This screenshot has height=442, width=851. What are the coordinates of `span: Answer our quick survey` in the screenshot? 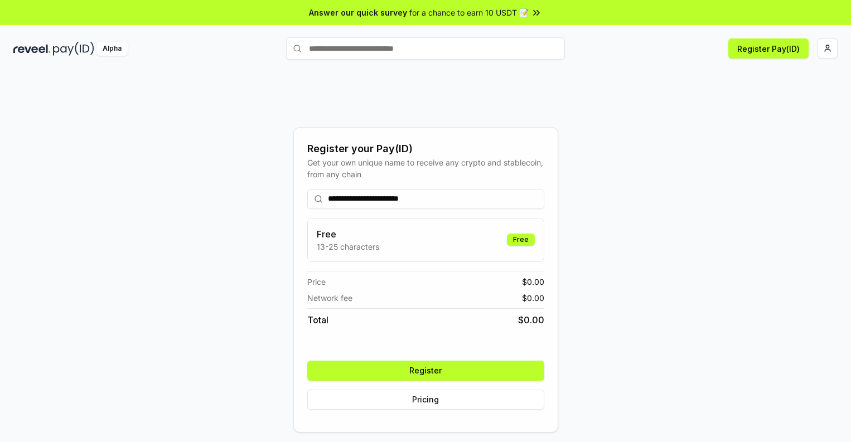 It's located at (358, 12).